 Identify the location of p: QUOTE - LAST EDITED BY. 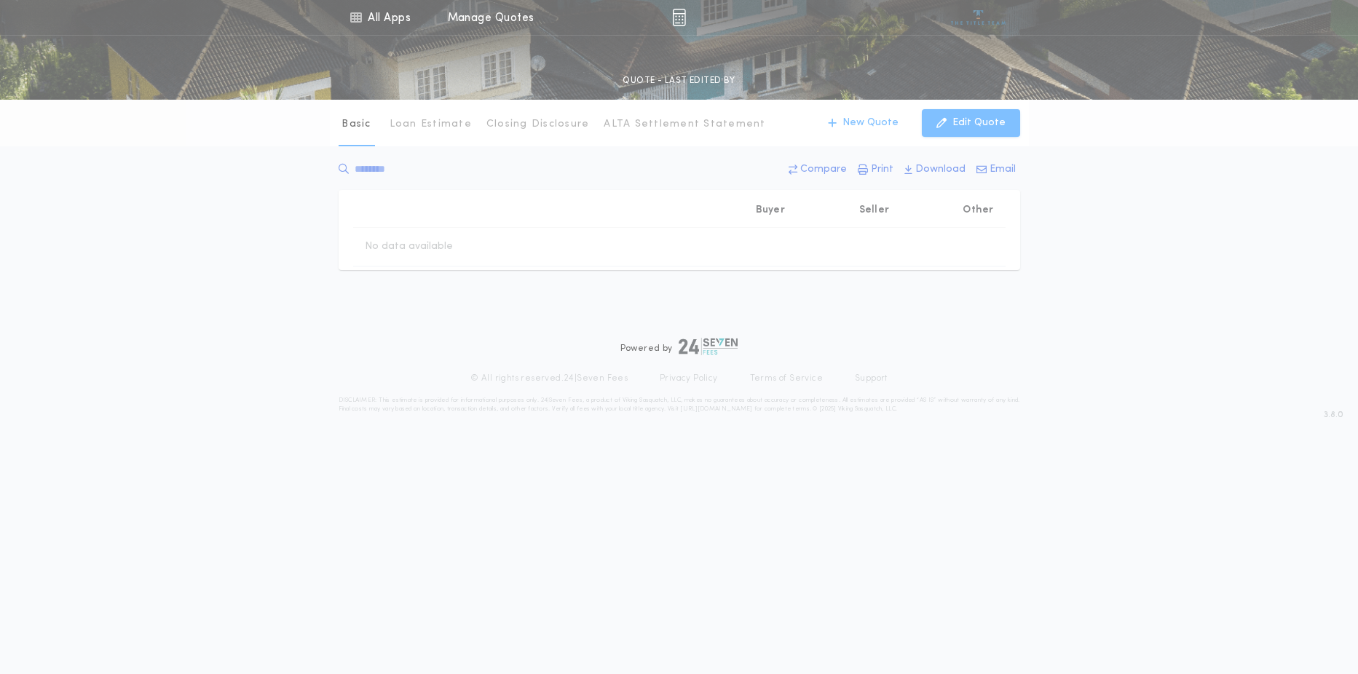
(679, 81).